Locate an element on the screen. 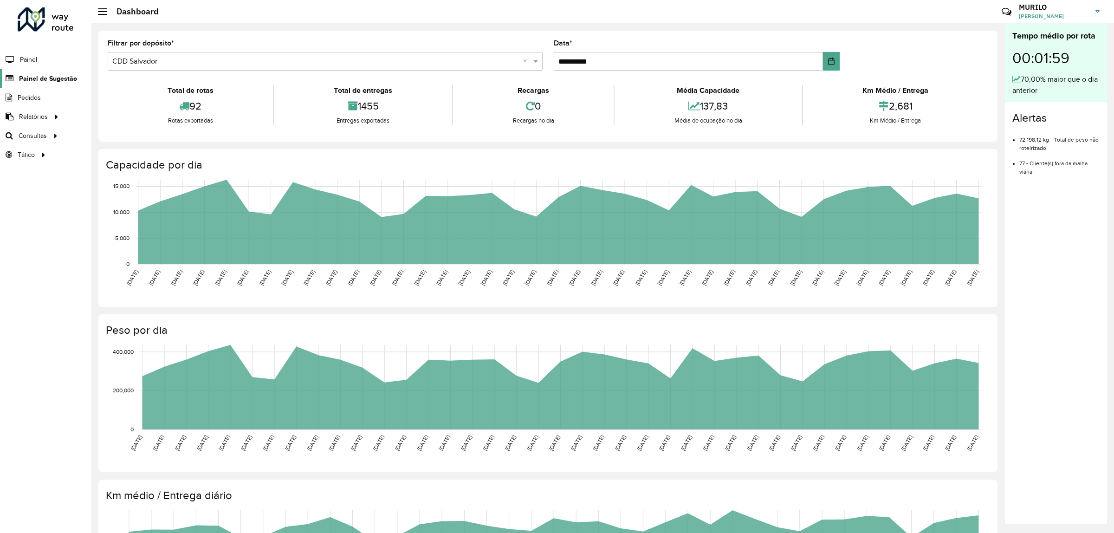 Image resolution: width=1114 pixels, height=533 pixels. text: 5,000 is located at coordinates (122, 238).